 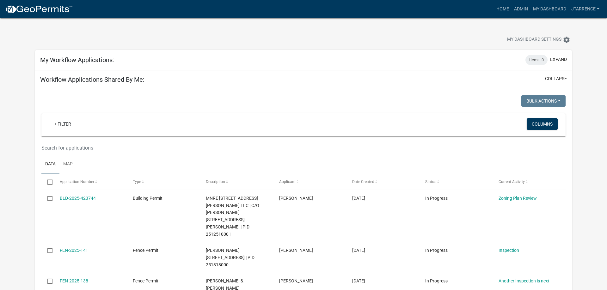 What do you see at coordinates (358, 251) in the screenshot?
I see `span: 05/06/2025` at bounding box center [358, 251].